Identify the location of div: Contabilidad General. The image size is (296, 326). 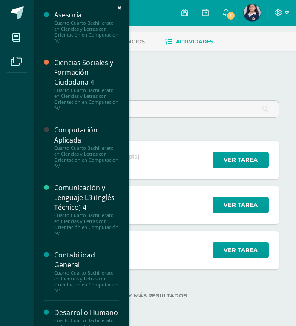
(86, 260).